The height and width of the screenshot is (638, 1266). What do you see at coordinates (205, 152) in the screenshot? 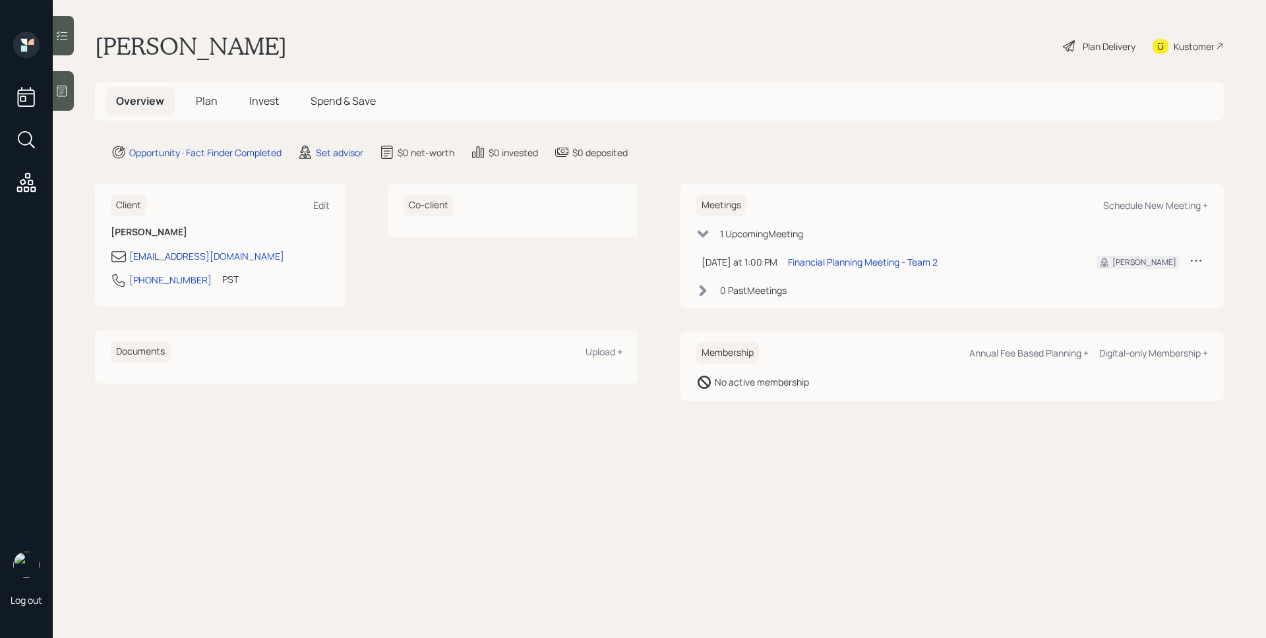
I see `div: Opportunity · Fact Finder Completed` at bounding box center [205, 152].